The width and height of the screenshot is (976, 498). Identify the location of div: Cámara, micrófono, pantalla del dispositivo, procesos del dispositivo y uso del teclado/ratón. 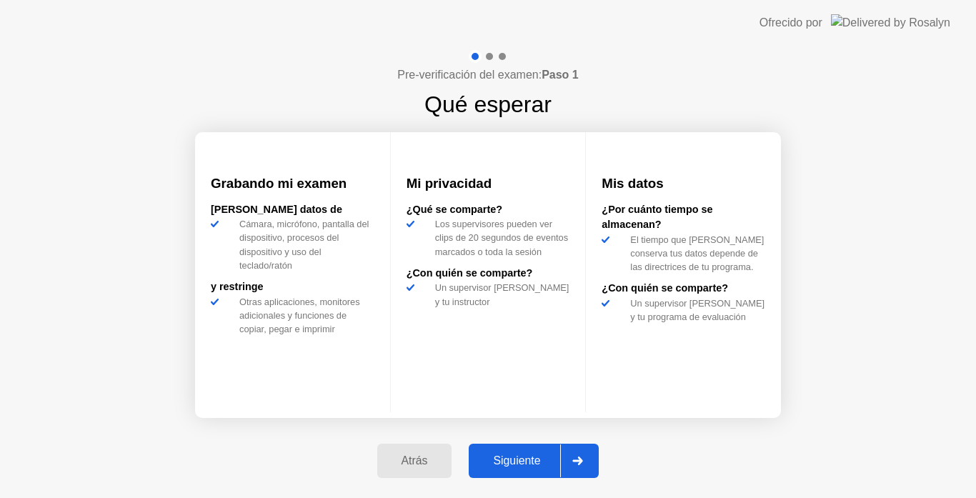
(304, 244).